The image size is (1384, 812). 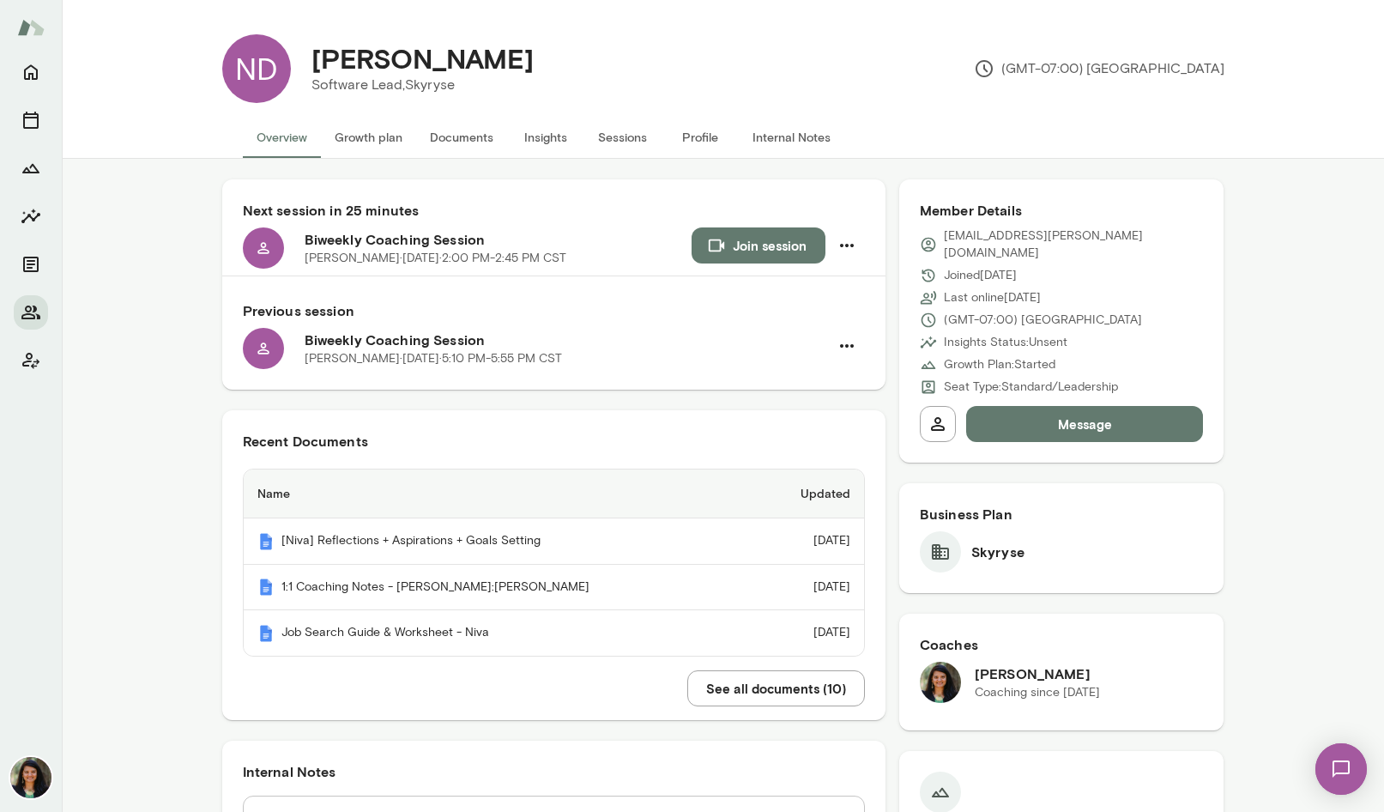 I want to click on p: Seat Type: Standard/Leadership, so click(x=1031, y=387).